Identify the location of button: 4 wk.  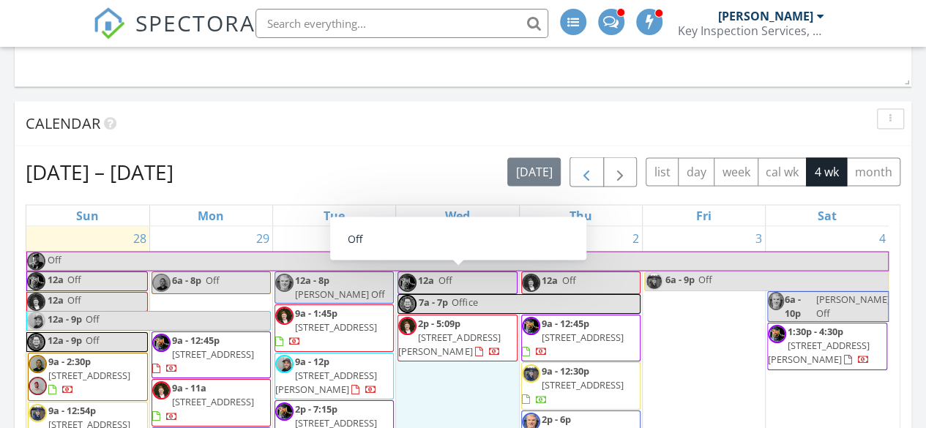
(826, 171).